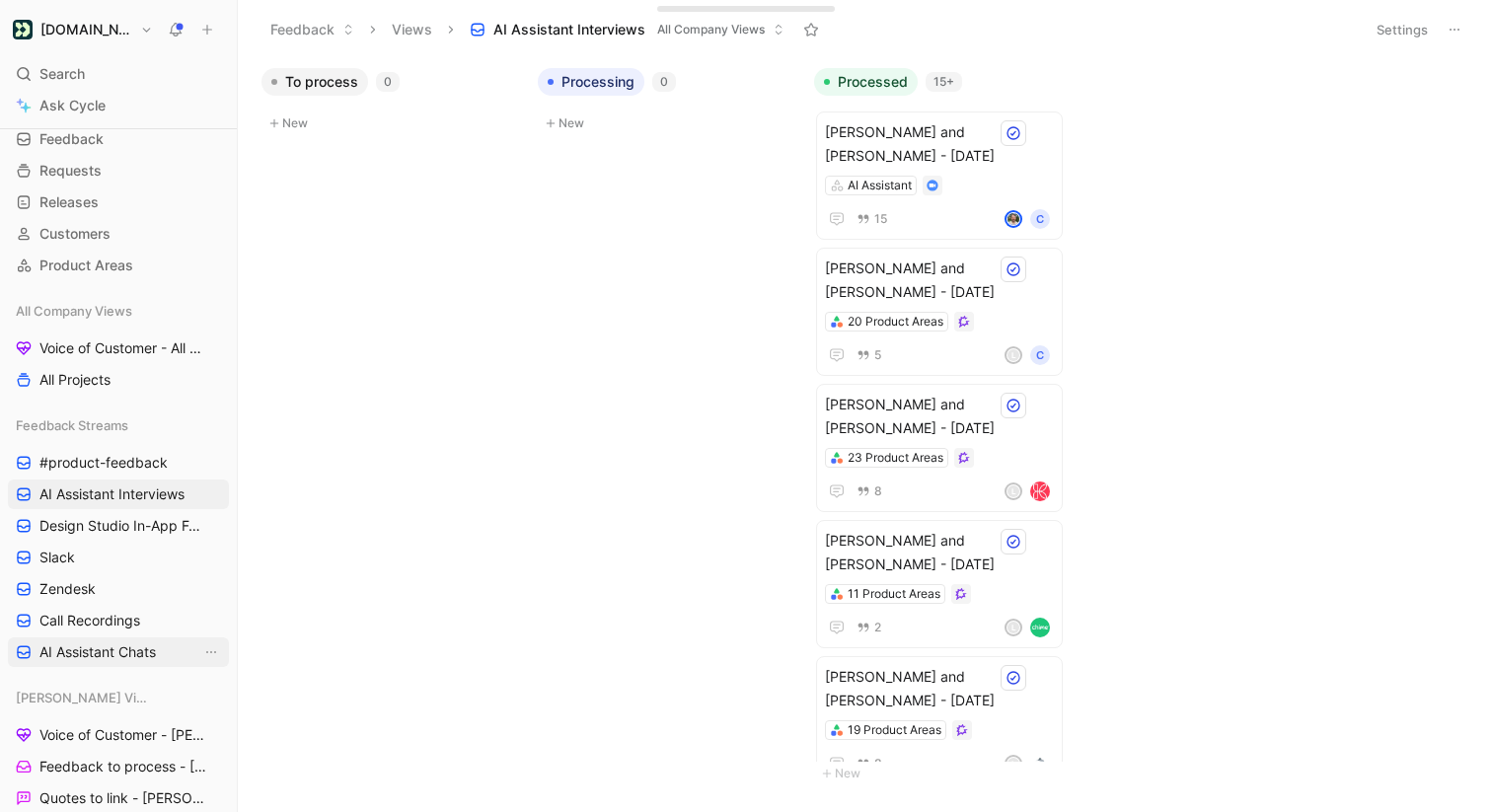  What do you see at coordinates (63, 74) in the screenshot?
I see `span: Search` at bounding box center [63, 74].